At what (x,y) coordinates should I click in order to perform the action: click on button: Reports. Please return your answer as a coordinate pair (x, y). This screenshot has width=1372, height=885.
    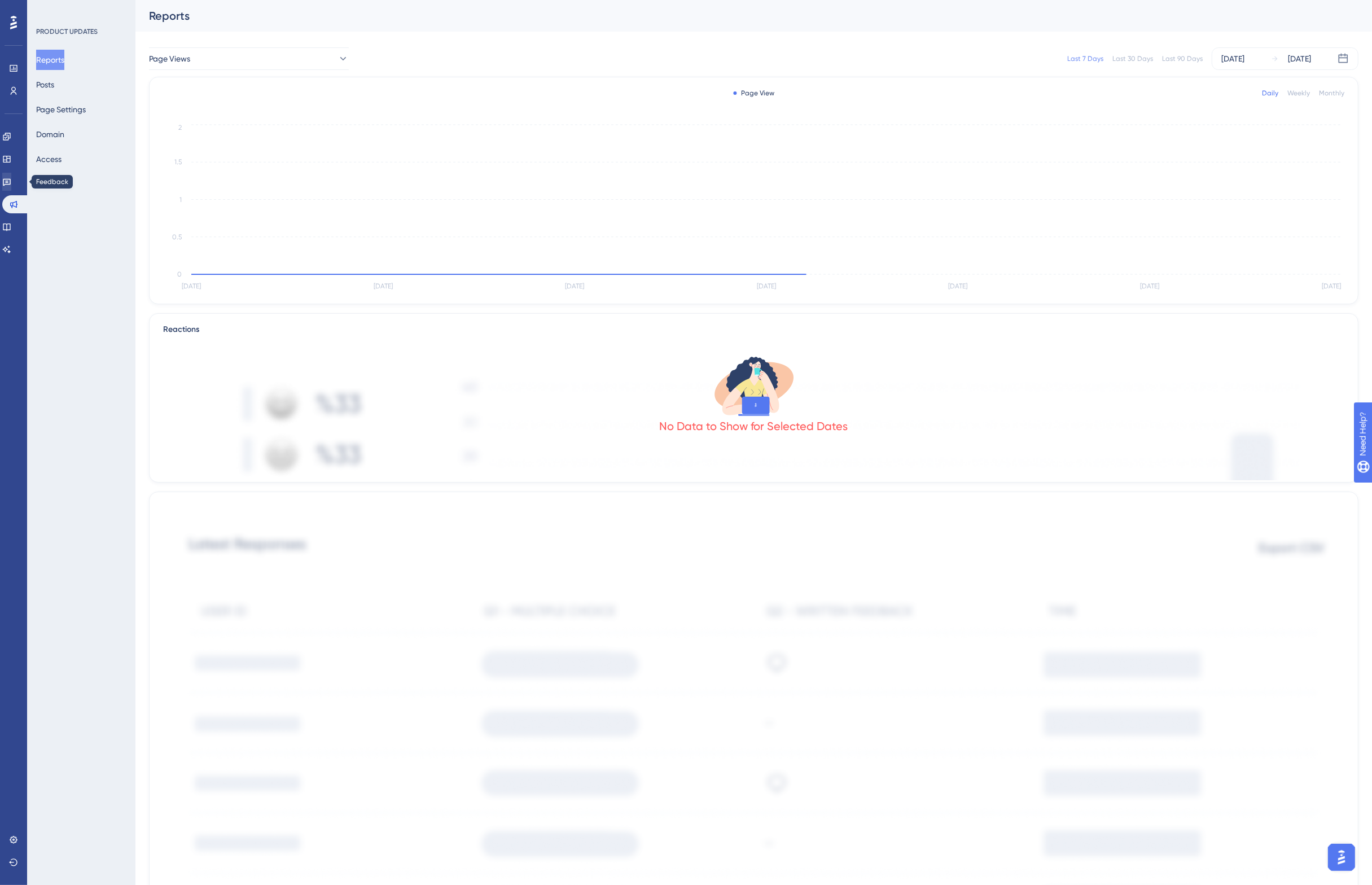
    Looking at the image, I should click on (50, 60).